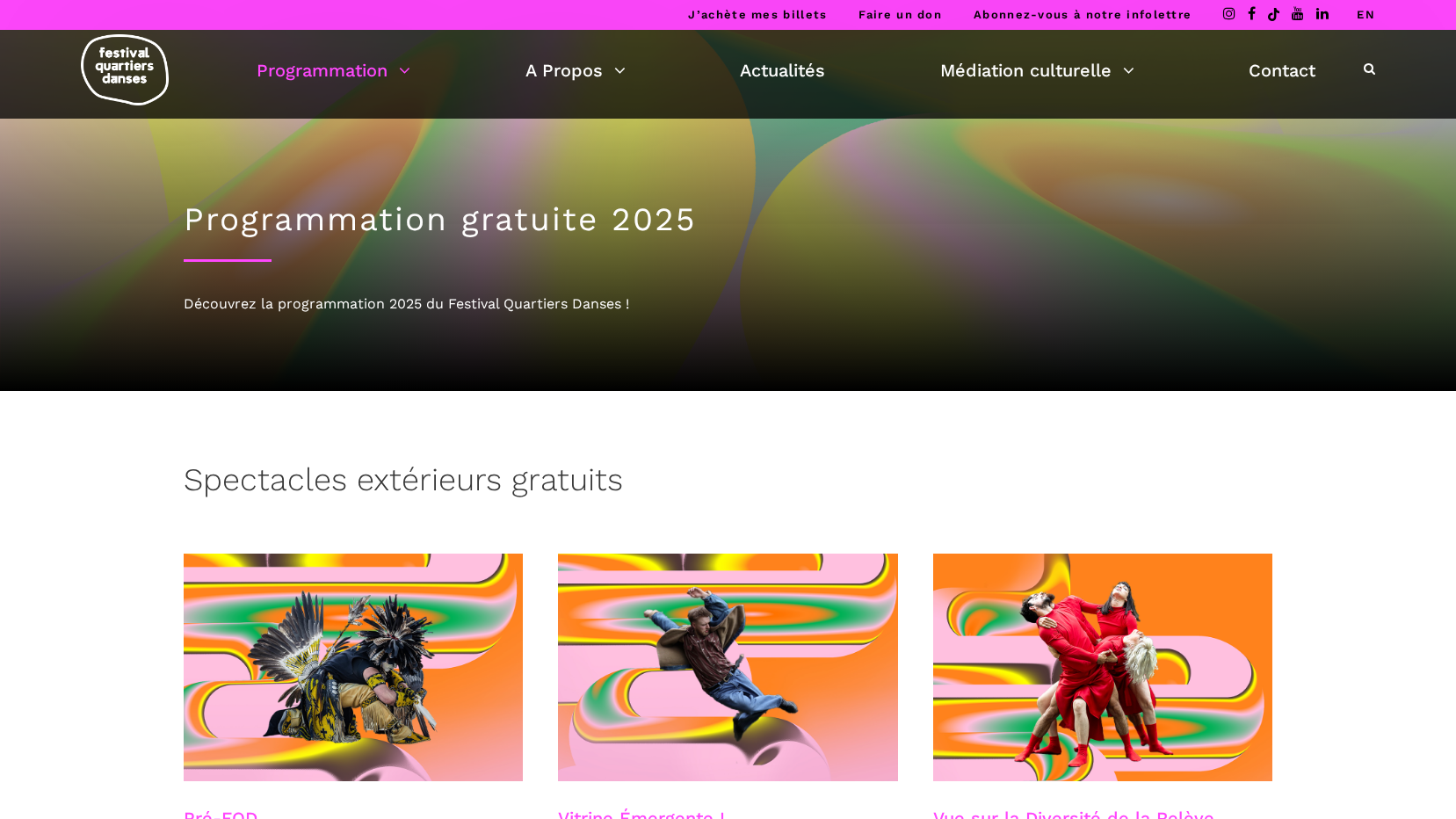 The image size is (1456, 819). Describe the element at coordinates (728, 304) in the screenshot. I see `div: Découvrez la programmation 2025 du Festival Quartiers Danses !` at that location.